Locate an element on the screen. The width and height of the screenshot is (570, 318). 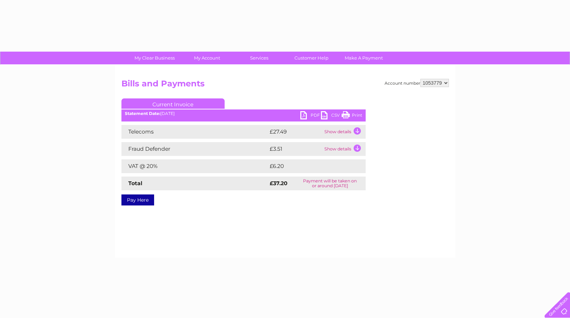
a: My Account is located at coordinates (207, 58).